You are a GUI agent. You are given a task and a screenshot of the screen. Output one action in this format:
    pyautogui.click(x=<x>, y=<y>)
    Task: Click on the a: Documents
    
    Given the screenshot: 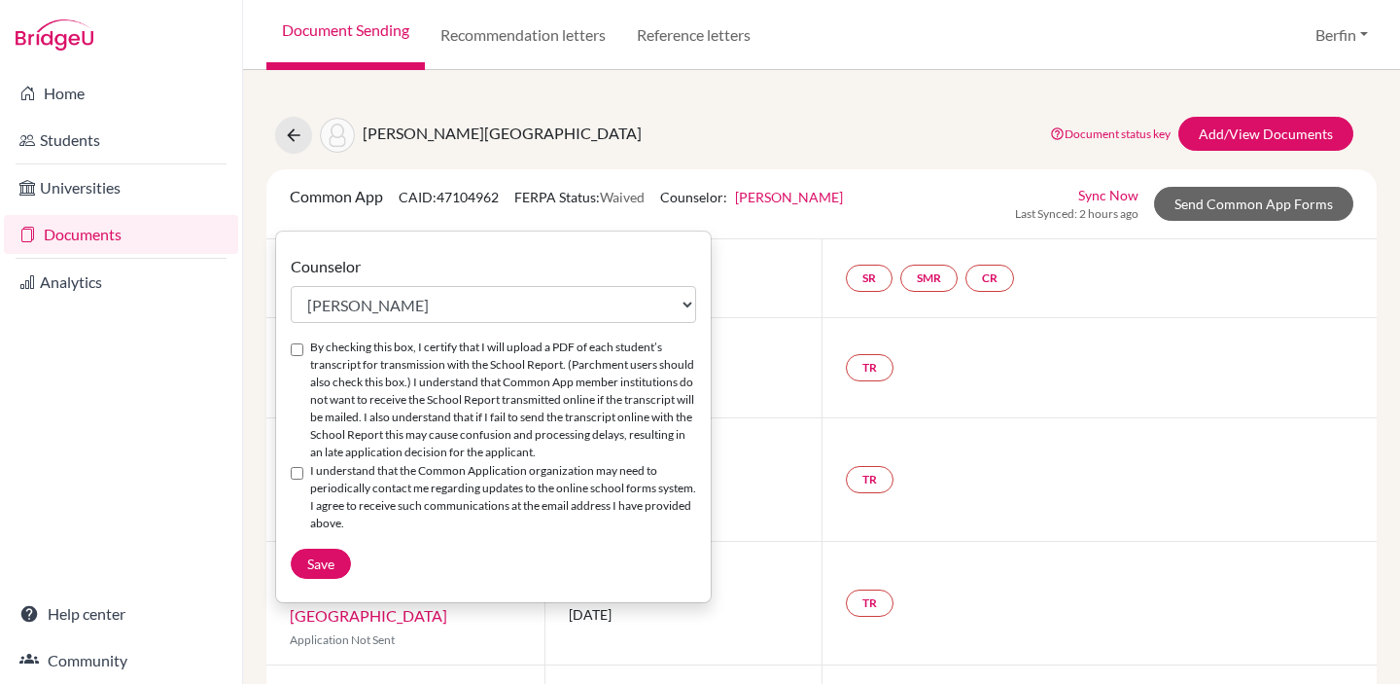 What is the action you would take?
    pyautogui.click(x=121, y=234)
    